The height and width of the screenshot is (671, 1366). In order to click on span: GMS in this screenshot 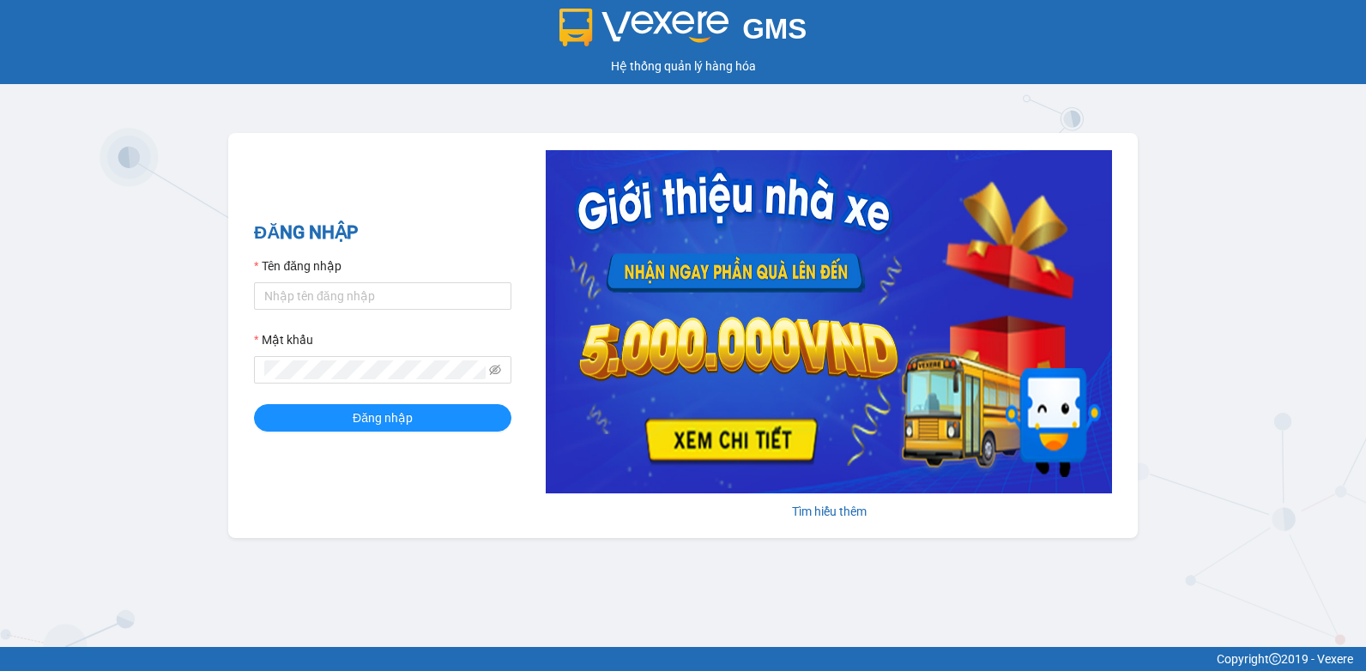, I will do `click(774, 28)`.